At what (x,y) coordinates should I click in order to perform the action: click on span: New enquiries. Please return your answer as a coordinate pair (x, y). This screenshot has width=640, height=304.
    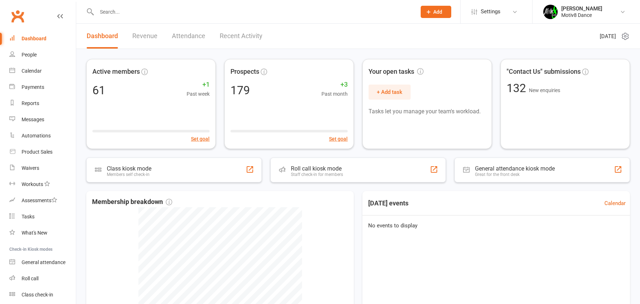
    Looking at the image, I should click on (544, 90).